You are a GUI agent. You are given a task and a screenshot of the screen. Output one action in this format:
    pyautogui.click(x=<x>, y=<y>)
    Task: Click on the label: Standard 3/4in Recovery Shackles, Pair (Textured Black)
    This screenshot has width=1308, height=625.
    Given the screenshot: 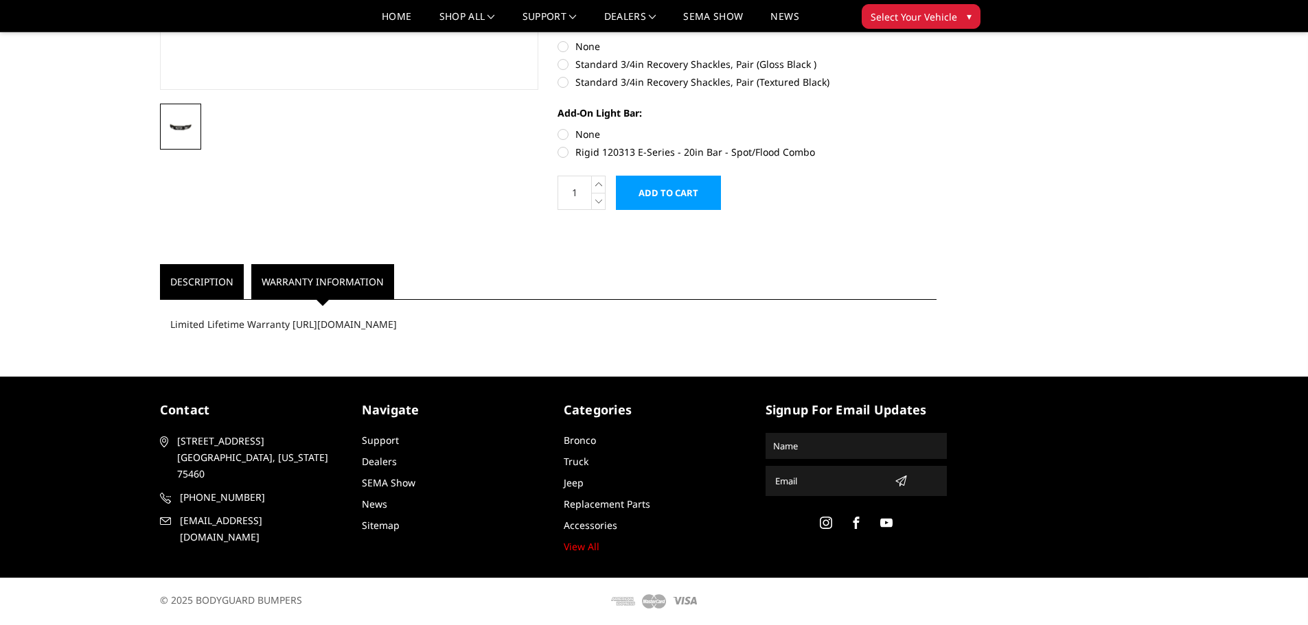 What is the action you would take?
    pyautogui.click(x=747, y=82)
    